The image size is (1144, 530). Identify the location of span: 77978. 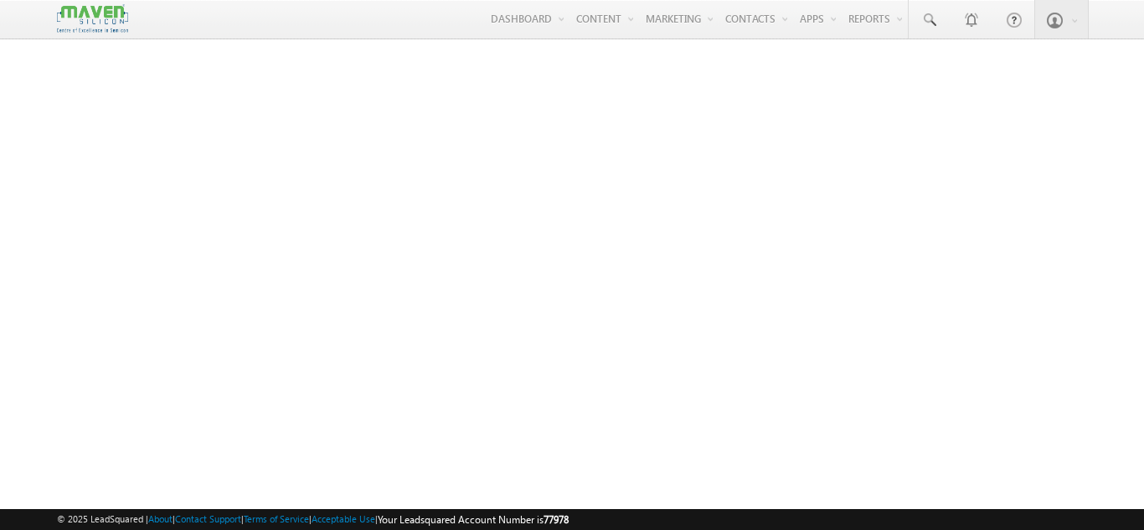
(556, 519).